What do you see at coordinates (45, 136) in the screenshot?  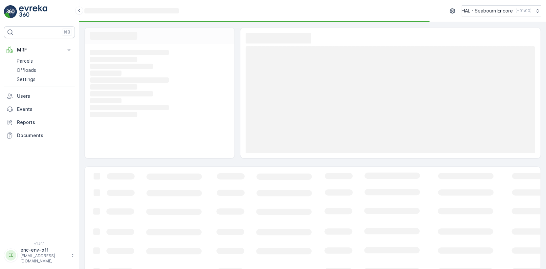 I see `p: Documents` at bounding box center [45, 136].